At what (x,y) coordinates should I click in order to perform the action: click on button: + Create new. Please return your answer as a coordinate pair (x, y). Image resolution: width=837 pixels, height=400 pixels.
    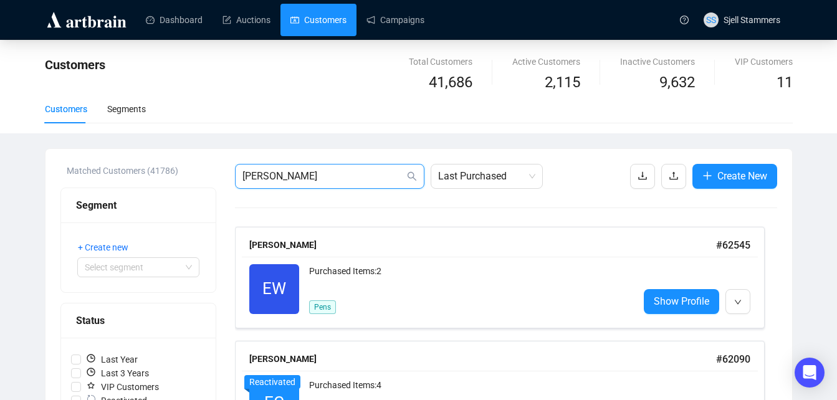
    Looking at the image, I should click on (108, 247).